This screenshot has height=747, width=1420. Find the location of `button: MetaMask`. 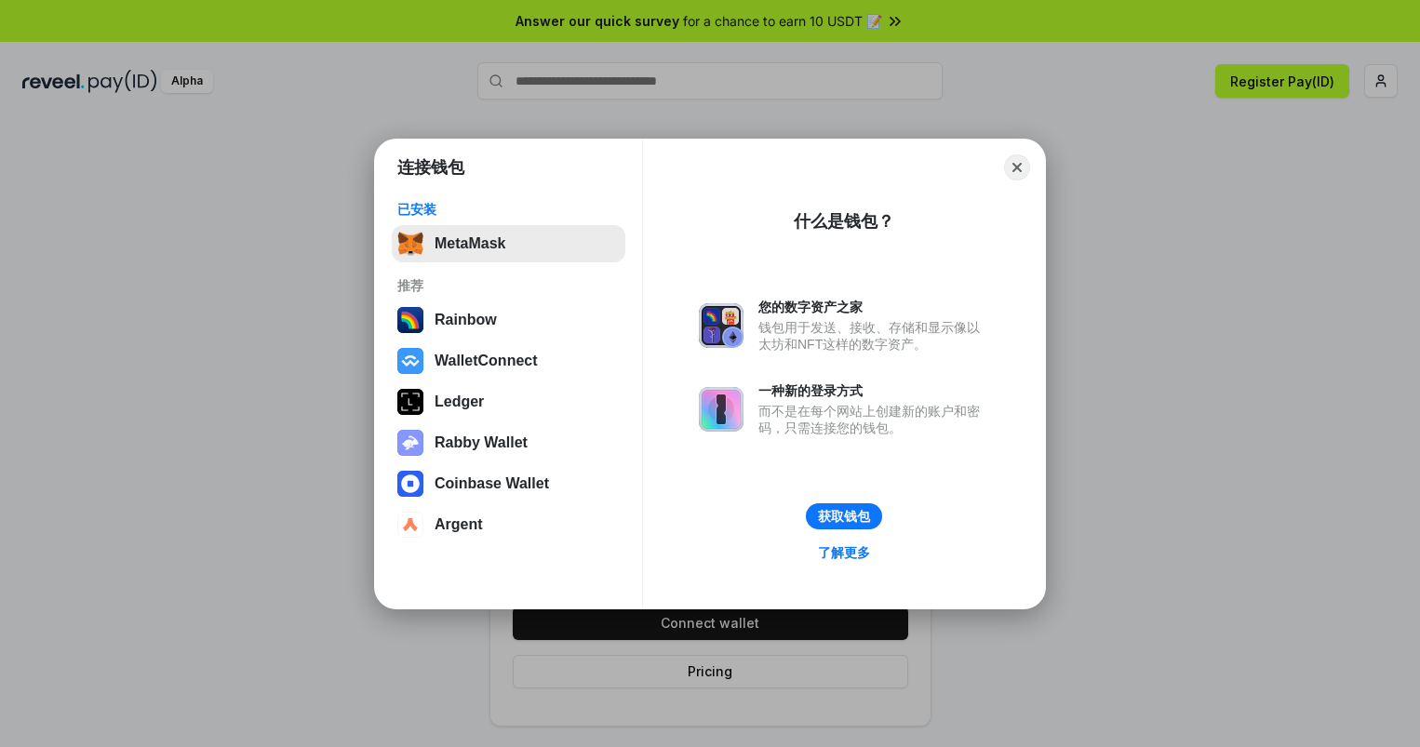

button: MetaMask is located at coordinates (508, 244).